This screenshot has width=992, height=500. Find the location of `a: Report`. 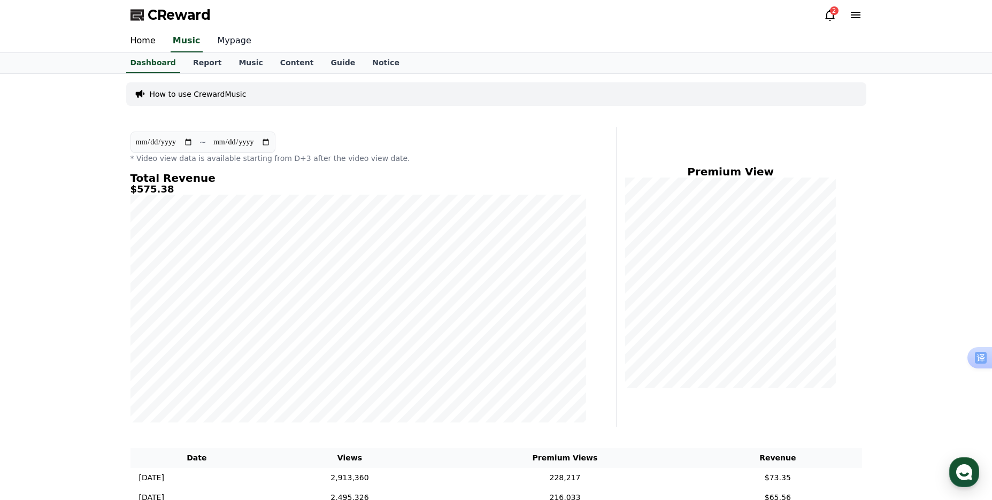

a: Report is located at coordinates (207, 63).